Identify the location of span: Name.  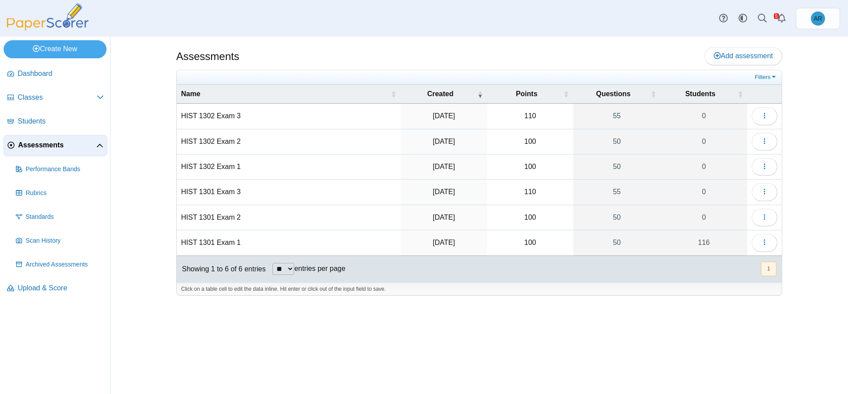
(285, 94).